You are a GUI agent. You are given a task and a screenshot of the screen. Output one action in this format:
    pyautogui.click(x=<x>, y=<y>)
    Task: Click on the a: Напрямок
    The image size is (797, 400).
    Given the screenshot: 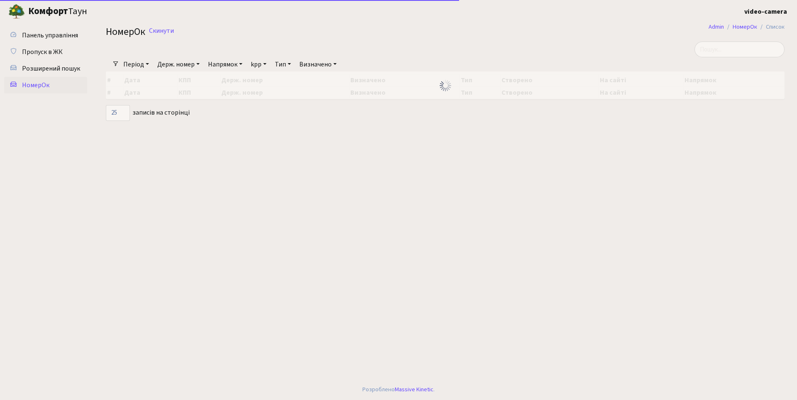 What is the action you would take?
    pyautogui.click(x=225, y=64)
    